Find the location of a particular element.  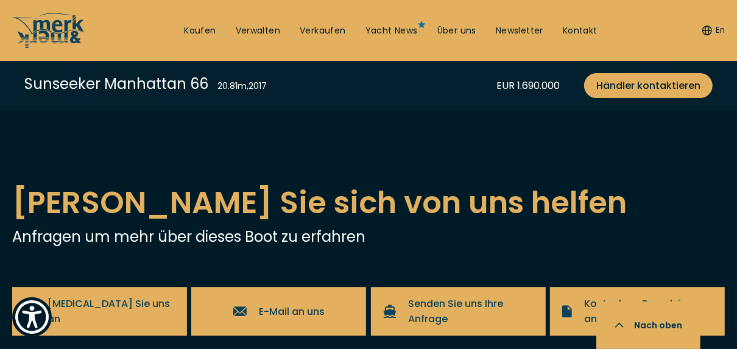

a: Newsletter is located at coordinates (520, 31).